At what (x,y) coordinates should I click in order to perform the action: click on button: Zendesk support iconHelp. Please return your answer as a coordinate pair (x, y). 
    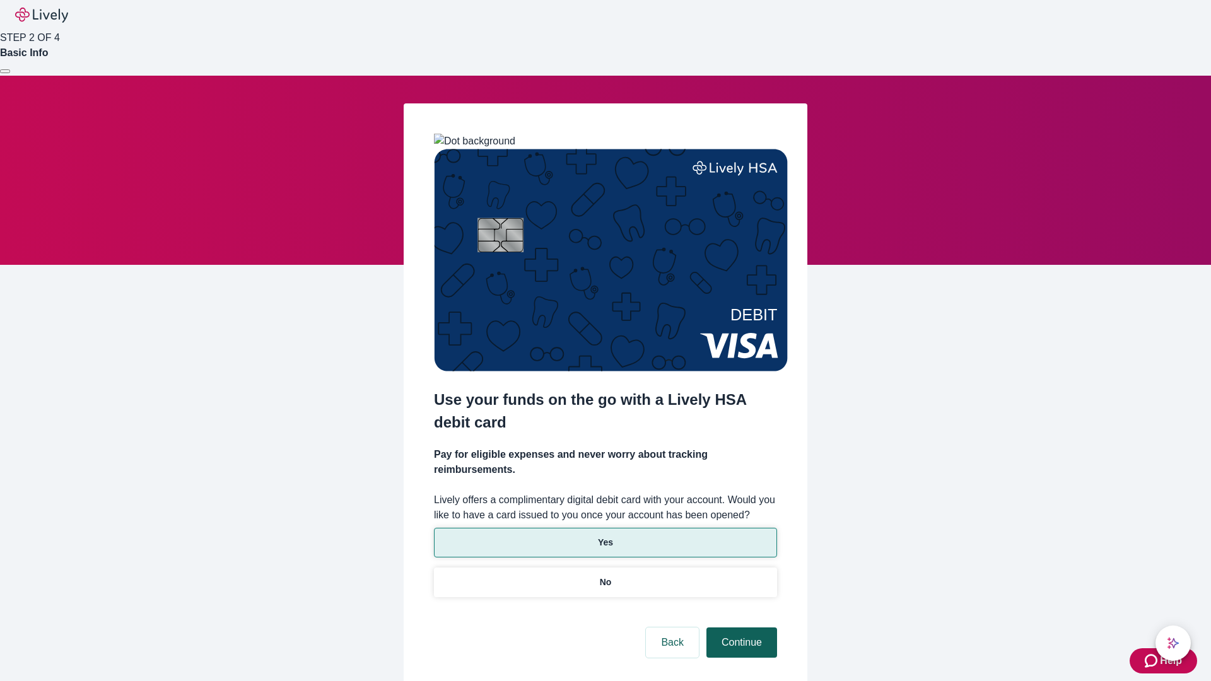
    Looking at the image, I should click on (1163, 661).